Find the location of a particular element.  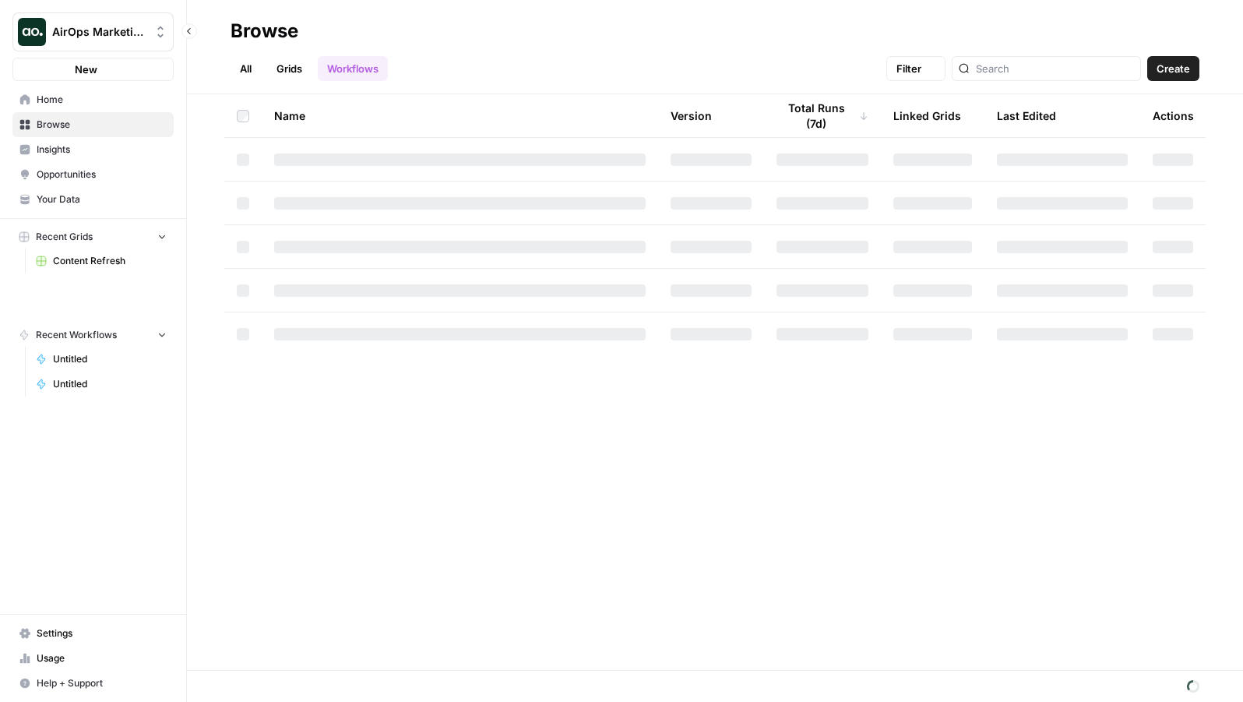

button: Help + Support is located at coordinates (93, 683).